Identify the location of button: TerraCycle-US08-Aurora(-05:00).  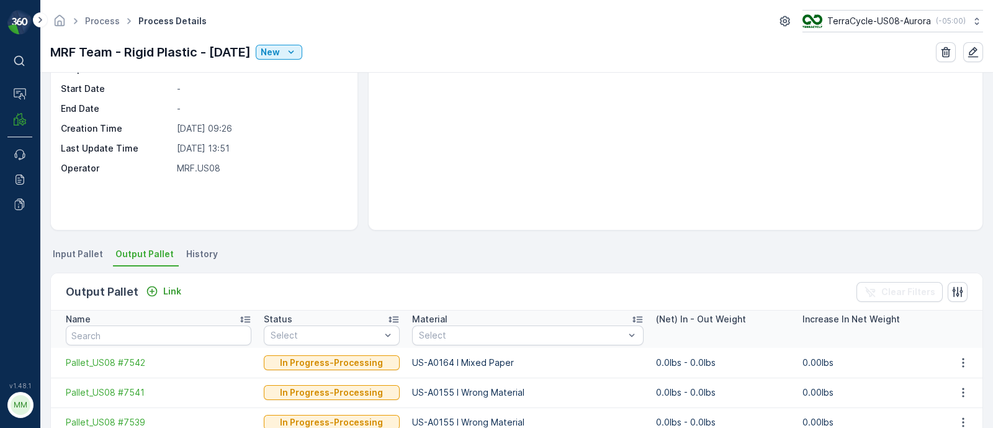
(892, 21).